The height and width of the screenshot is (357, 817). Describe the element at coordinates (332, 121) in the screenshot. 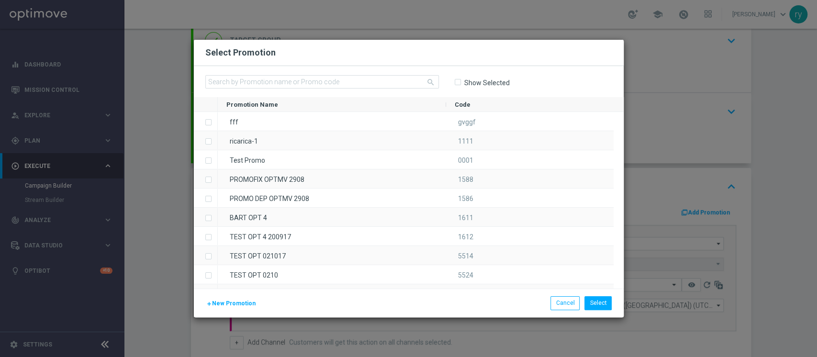

I see `div: fff` at that location.